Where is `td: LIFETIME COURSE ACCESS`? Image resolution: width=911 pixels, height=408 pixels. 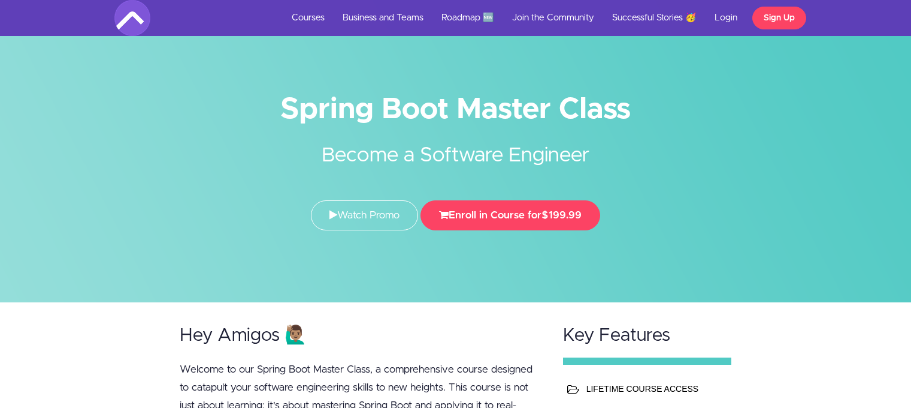
td: LIFETIME COURSE ACCESS is located at coordinates (654, 388).